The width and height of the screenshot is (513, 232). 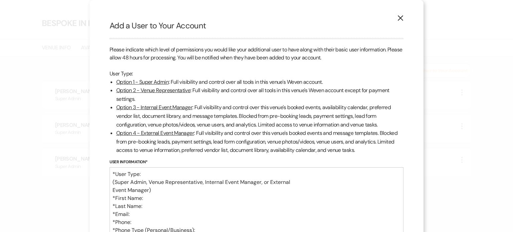 I want to click on li: : Full visibility and control over all tools in this venue's Weven account except for payment set..., so click(x=260, y=94).